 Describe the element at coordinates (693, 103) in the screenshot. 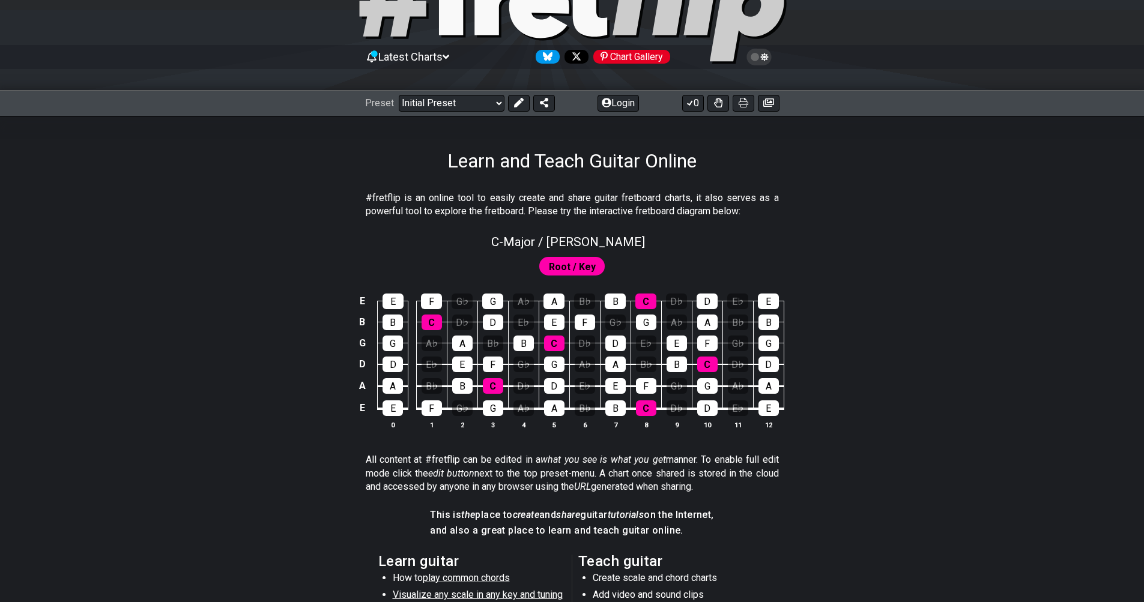

I see `button: 0` at that location.